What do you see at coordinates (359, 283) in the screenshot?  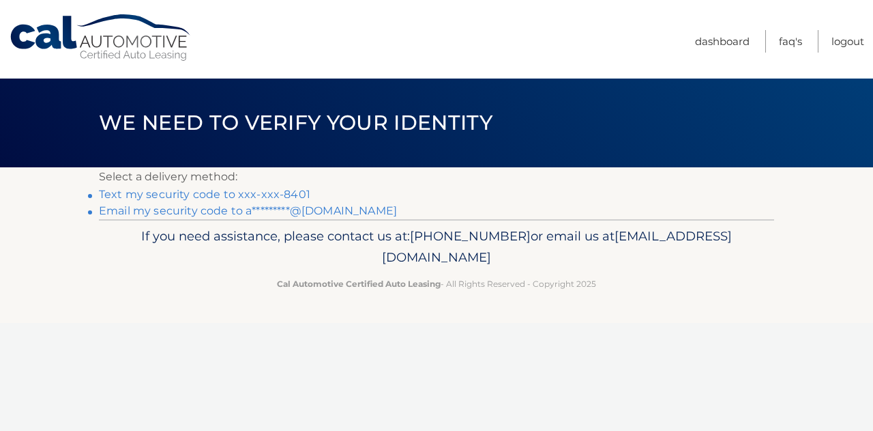 I see `strong: Cal Automotive Certified Auto Leasing` at bounding box center [359, 283].